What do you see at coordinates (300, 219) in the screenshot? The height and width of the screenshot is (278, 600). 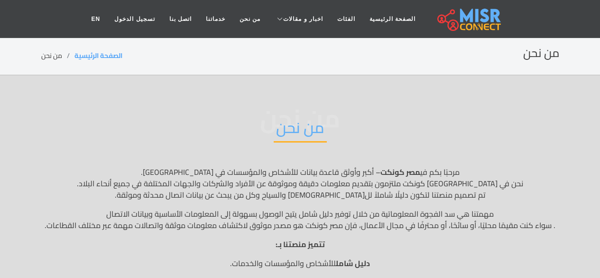 I see `p: مهمتنا هي سد الفجوة المعلوماتية من خلال توفير دليل شامل يتيح الوصول بسهولة إلى المعلومات الأساسية...` at bounding box center [300, 219].